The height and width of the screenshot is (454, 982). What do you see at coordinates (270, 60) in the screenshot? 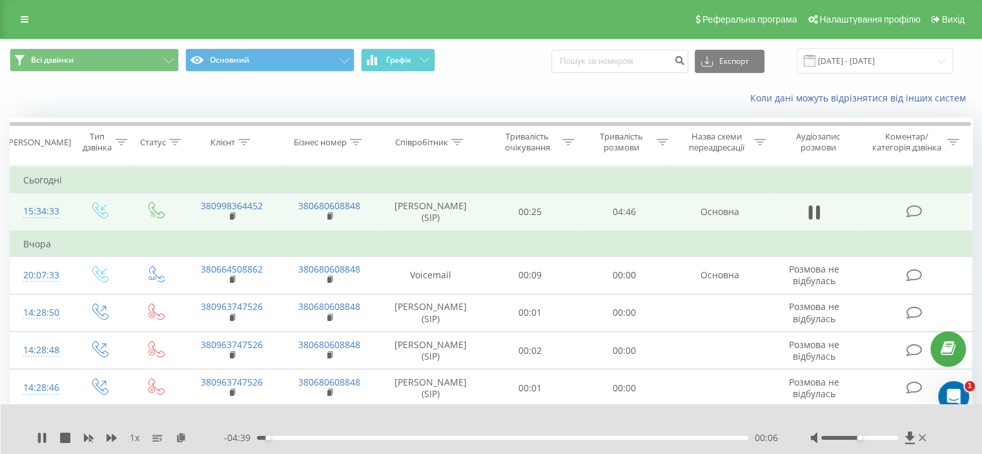
I see `button: Основний` at bounding box center [270, 60].